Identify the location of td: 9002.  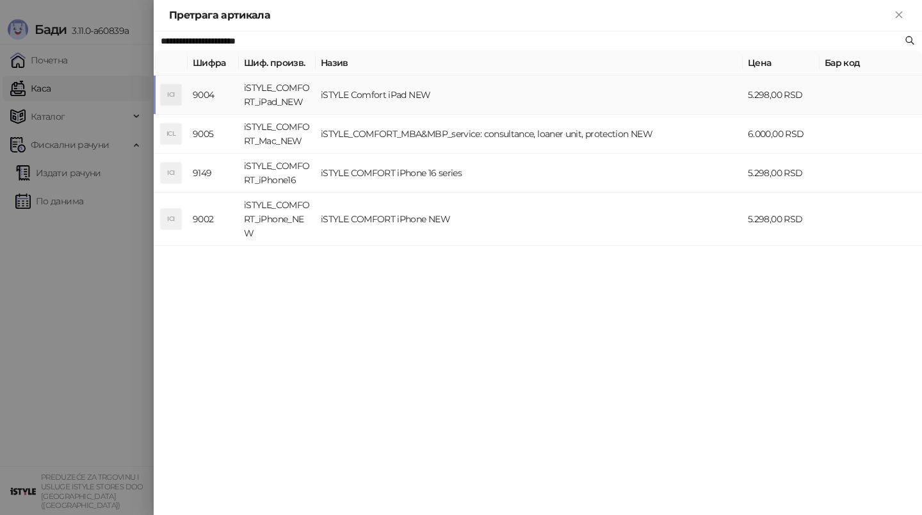
(213, 219).